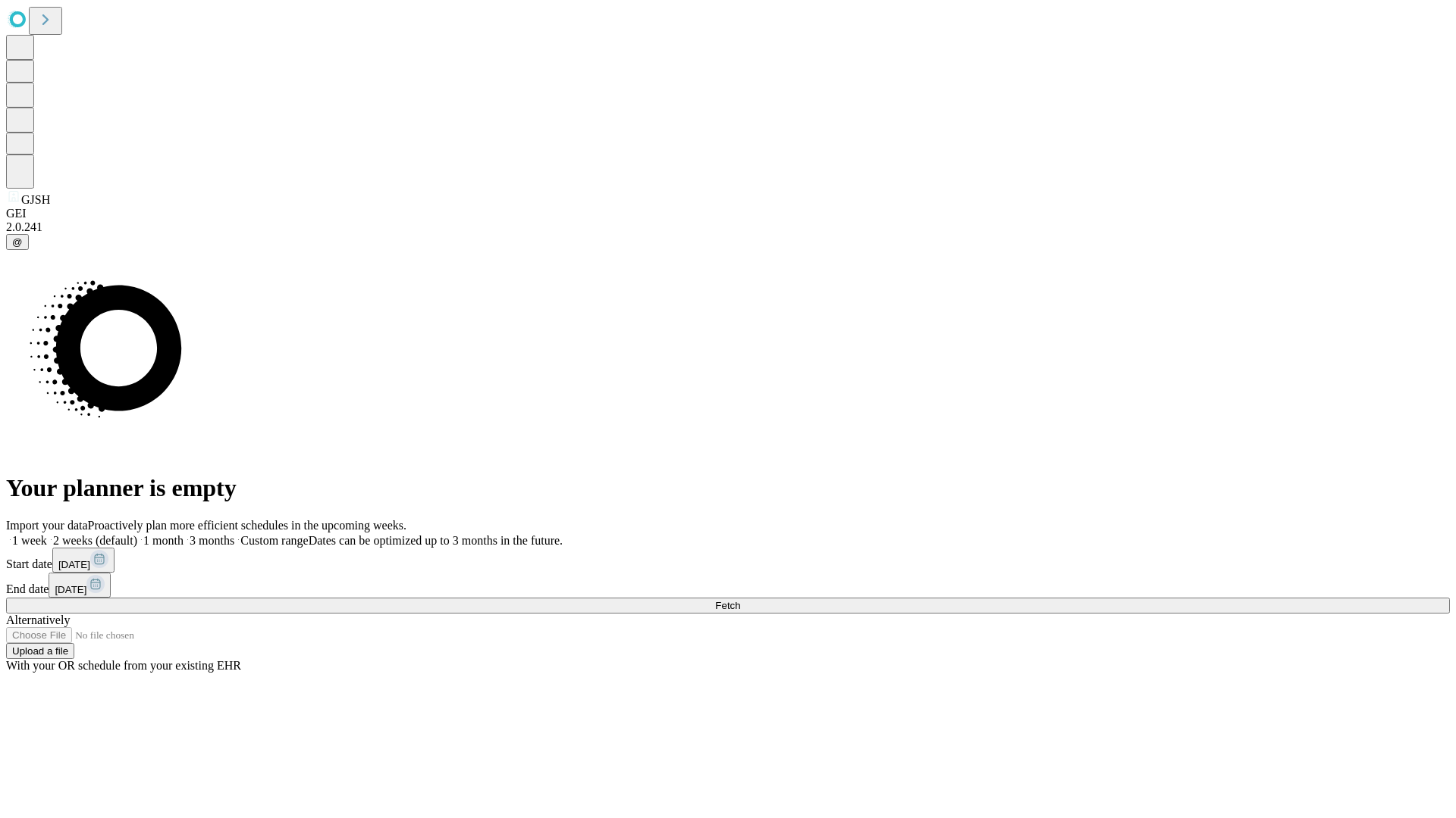  I want to click on div: Start date, so click(728, 560).